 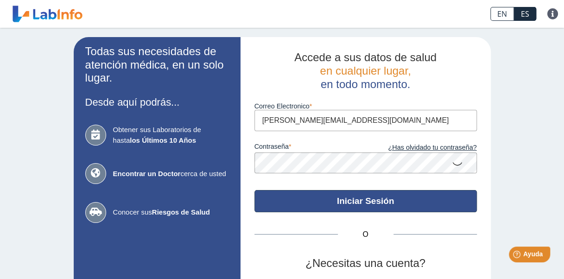 What do you see at coordinates (147, 173) in the screenshot?
I see `b: Encontrar un Doctor` at bounding box center [147, 173].